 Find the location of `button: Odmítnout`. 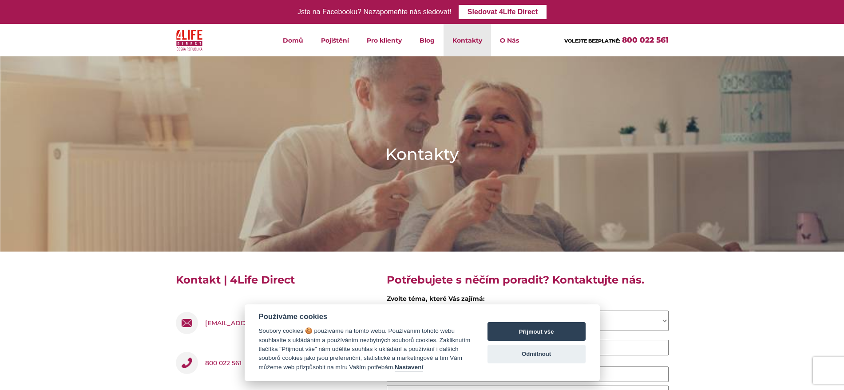

button: Odmítnout is located at coordinates (536, 354).